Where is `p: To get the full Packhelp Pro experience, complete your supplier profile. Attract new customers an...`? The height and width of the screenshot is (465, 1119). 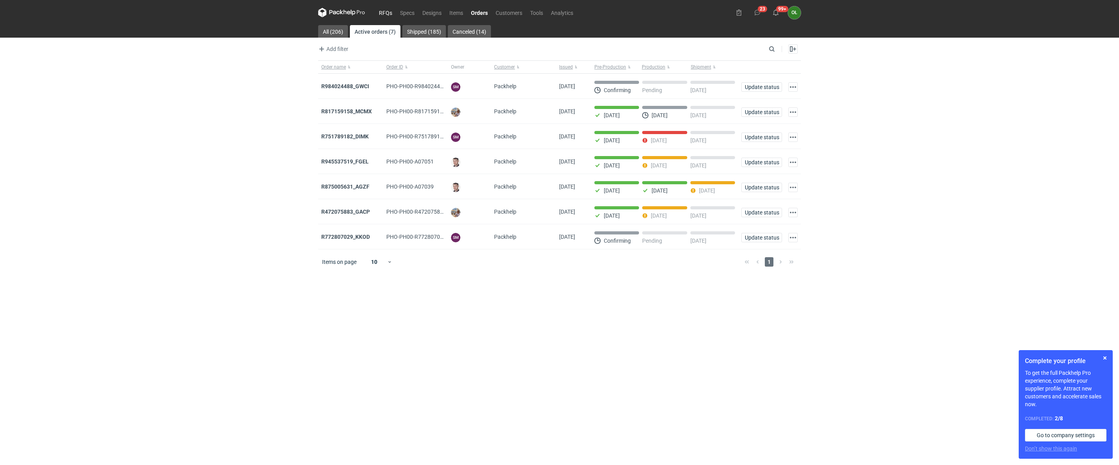
p: To get the full Packhelp Pro experience, complete your supplier profile. Attract new customers an... is located at coordinates (1066, 388).